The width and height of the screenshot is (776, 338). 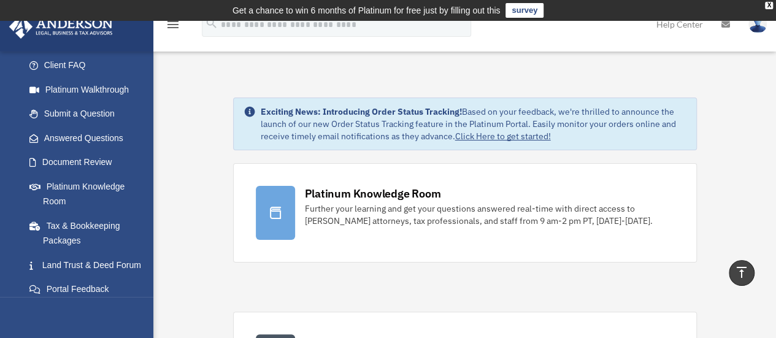 I want to click on strong: Exciting News: Introducing Order Status Tracking!, so click(x=361, y=112).